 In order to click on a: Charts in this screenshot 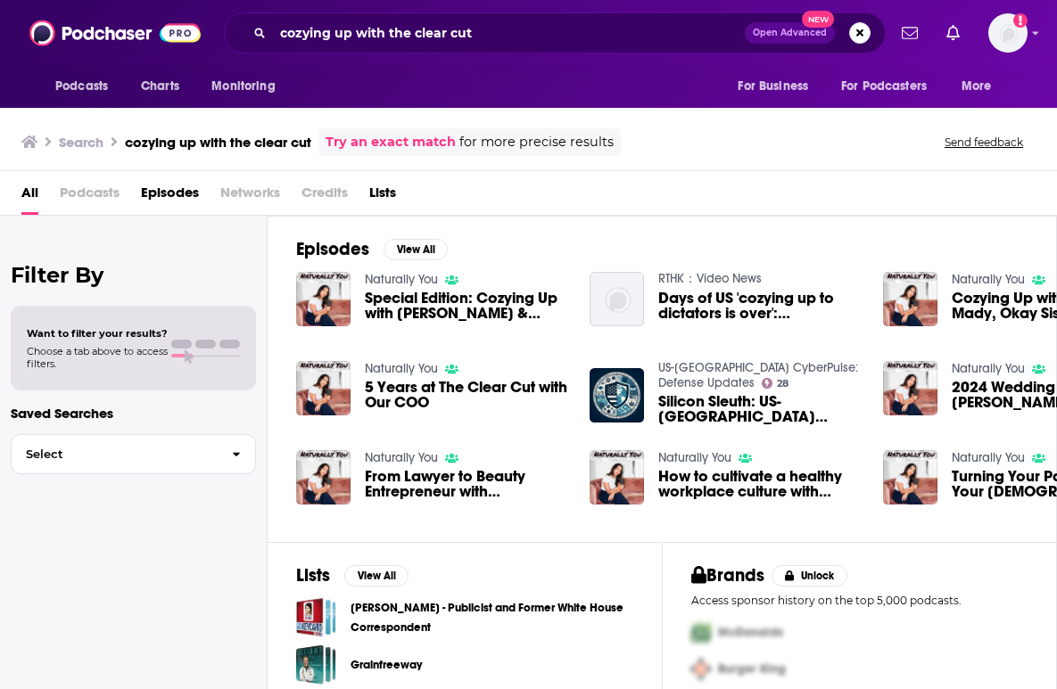, I will do `click(160, 87)`.